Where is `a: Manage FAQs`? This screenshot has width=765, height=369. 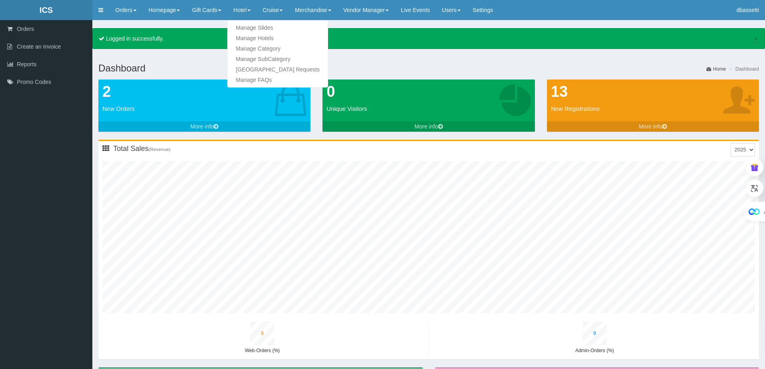
a: Manage FAQs is located at coordinates (278, 80).